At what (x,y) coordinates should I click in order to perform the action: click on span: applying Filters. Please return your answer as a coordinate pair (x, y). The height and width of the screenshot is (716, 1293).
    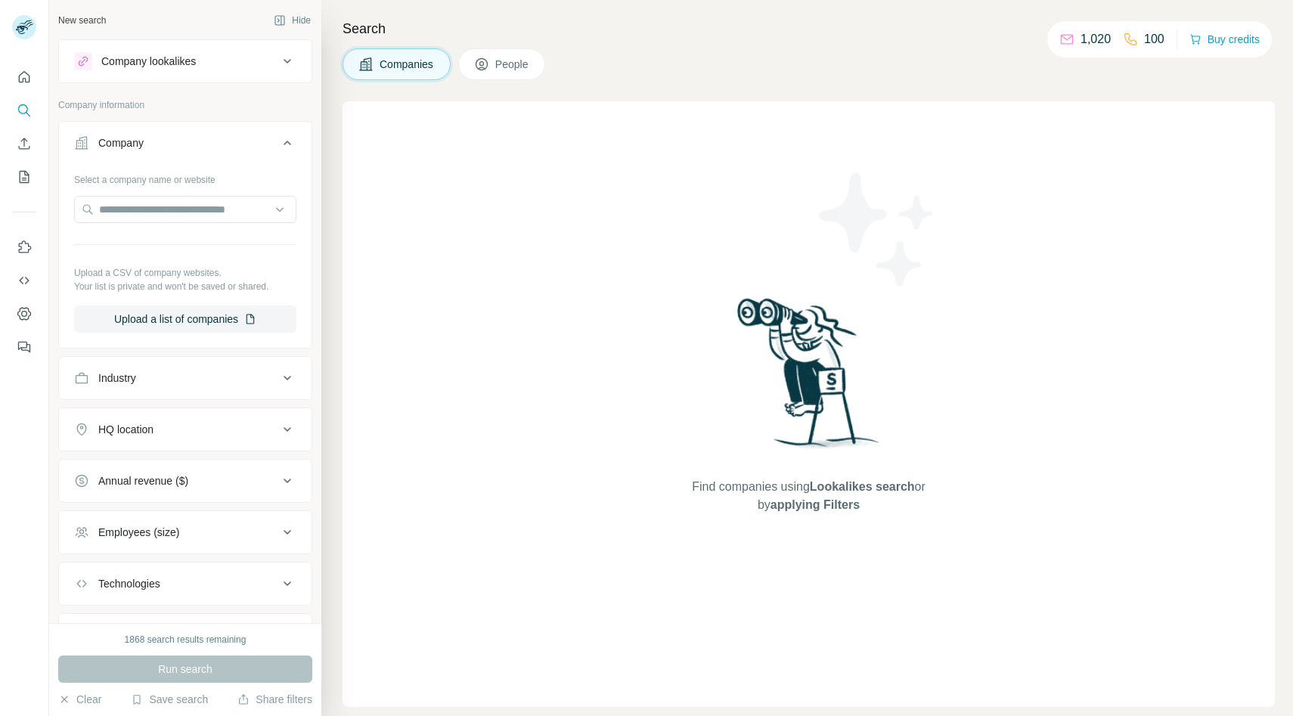
    Looking at the image, I should click on (815, 504).